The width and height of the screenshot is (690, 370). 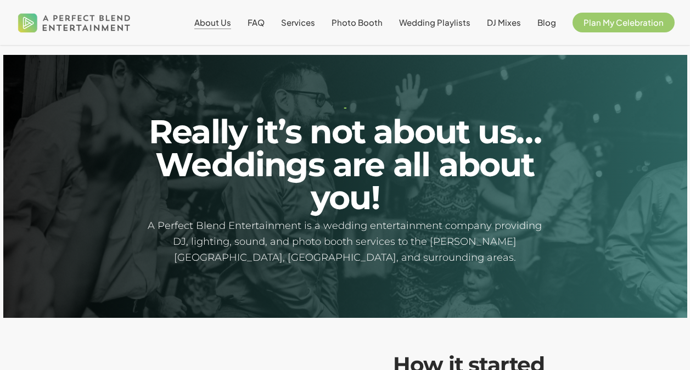 I want to click on span: Wedding Playlists, so click(x=435, y=22).